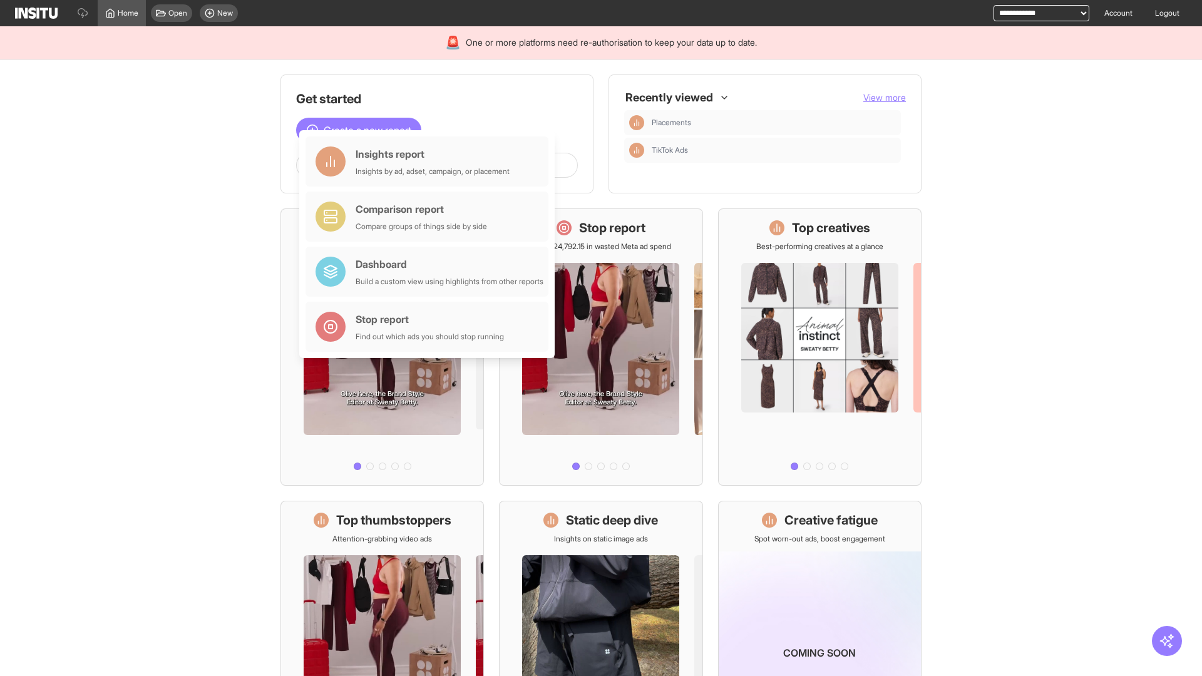 This screenshot has height=676, width=1202. I want to click on a: What's live nowSee all active ads instantly, so click(382, 347).